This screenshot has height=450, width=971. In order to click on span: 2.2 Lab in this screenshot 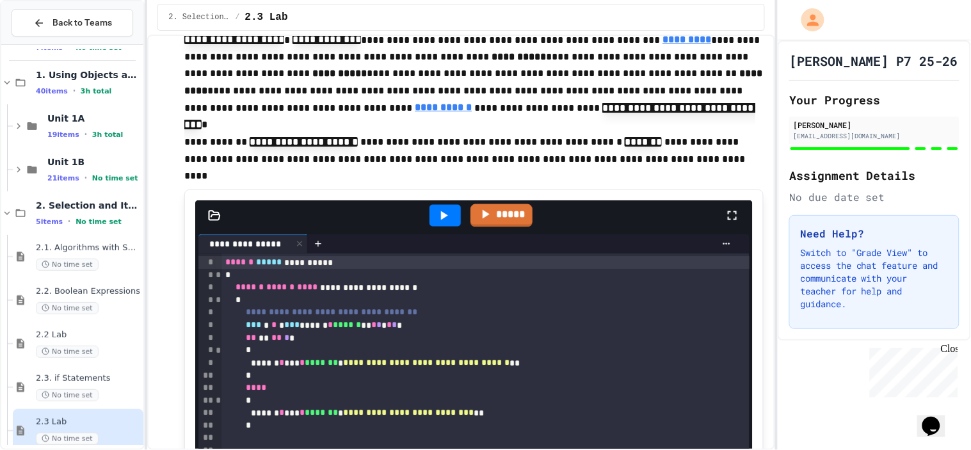, I will do `click(88, 335)`.